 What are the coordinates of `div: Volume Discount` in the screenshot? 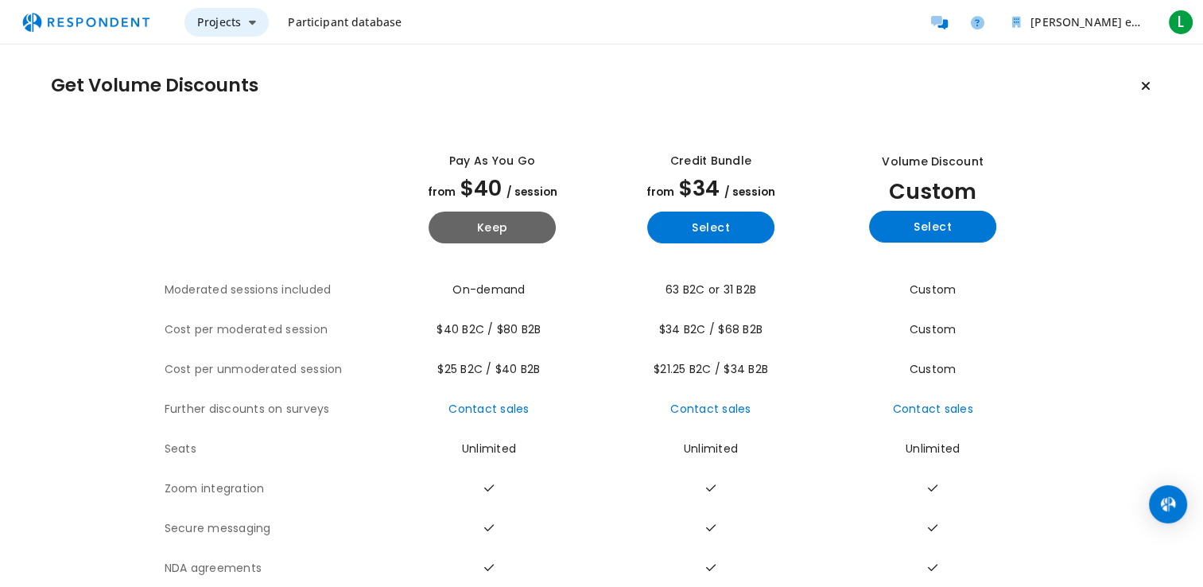 It's located at (932, 161).